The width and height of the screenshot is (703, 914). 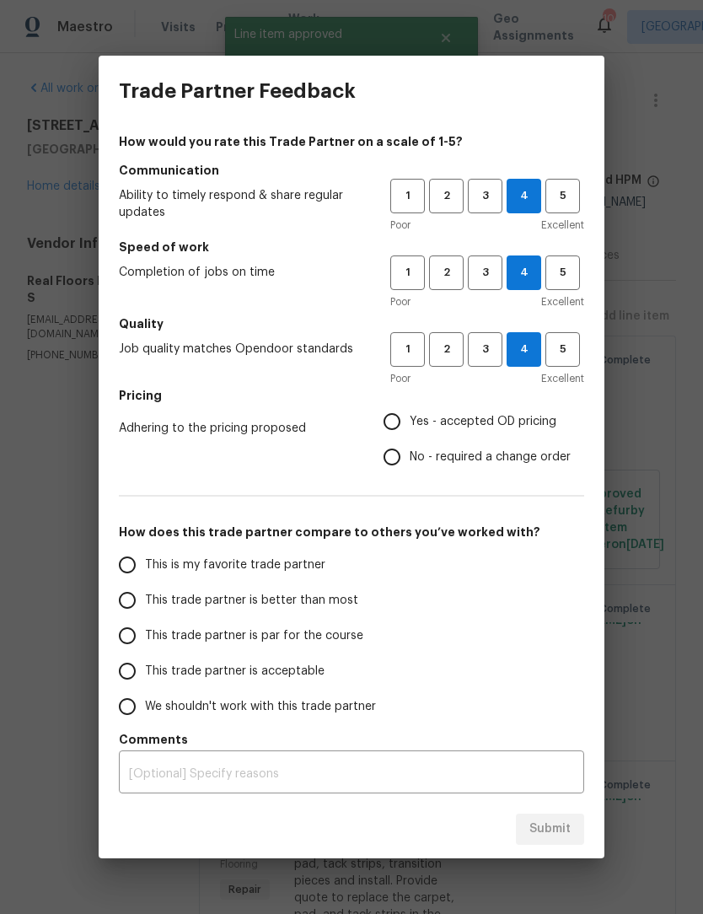 What do you see at coordinates (238, 428) in the screenshot?
I see `span: Adhering to the pricing proposed` at bounding box center [238, 428].